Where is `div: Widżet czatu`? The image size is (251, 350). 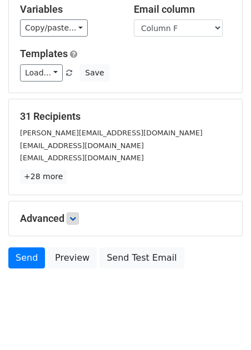
div: Widżet czatu is located at coordinates (223, 323).